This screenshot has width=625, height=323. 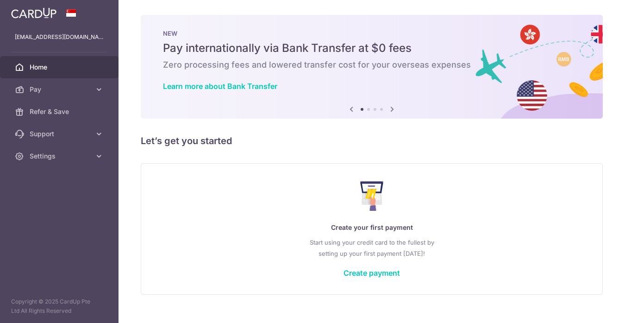 What do you see at coordinates (34, 13) in the screenshot?
I see `img: CardUp` at bounding box center [34, 13].